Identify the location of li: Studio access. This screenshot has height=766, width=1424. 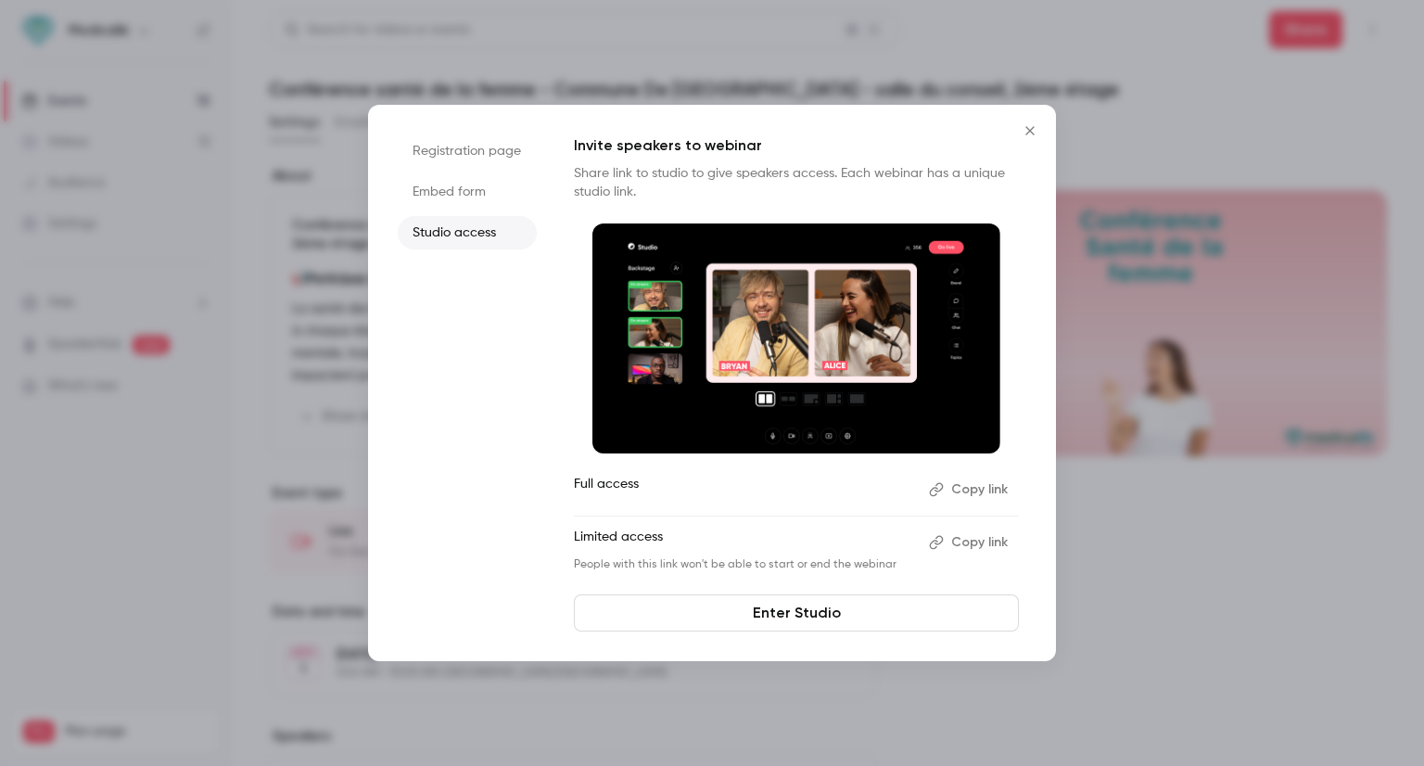
(467, 233).